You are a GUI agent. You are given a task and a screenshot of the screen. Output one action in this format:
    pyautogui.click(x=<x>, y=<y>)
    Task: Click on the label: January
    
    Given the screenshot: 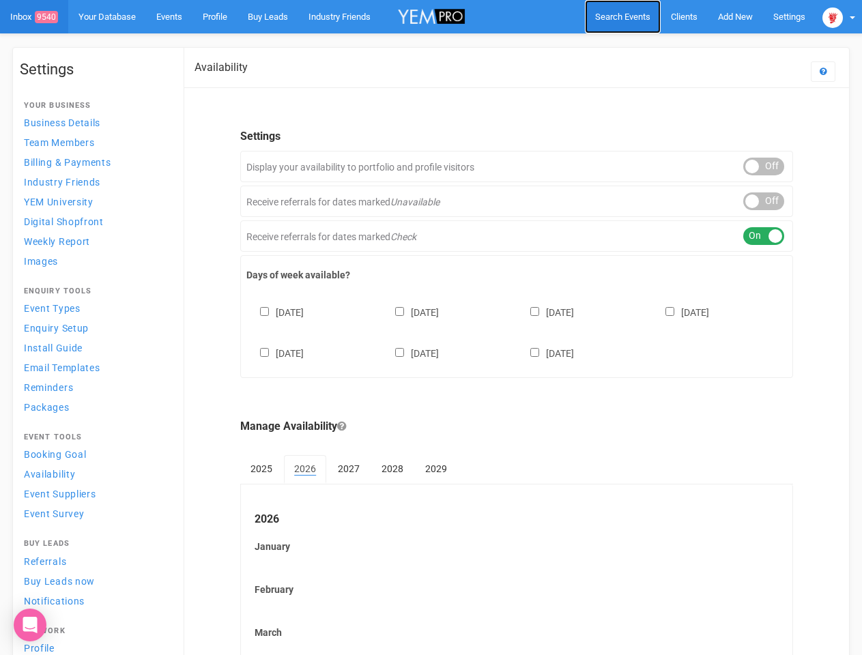 What is the action you would take?
    pyautogui.click(x=516, y=546)
    